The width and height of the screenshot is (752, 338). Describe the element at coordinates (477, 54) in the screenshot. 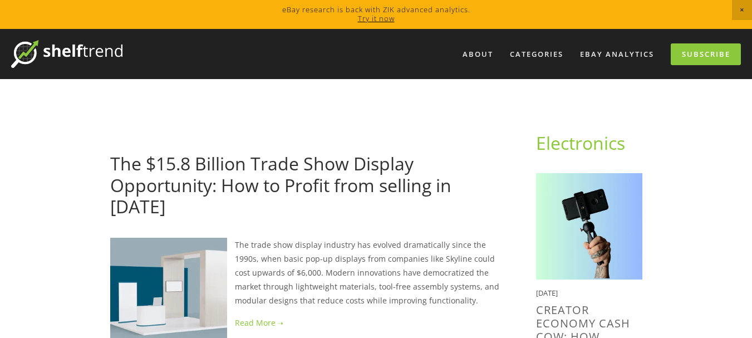

I see `a: About` at that location.